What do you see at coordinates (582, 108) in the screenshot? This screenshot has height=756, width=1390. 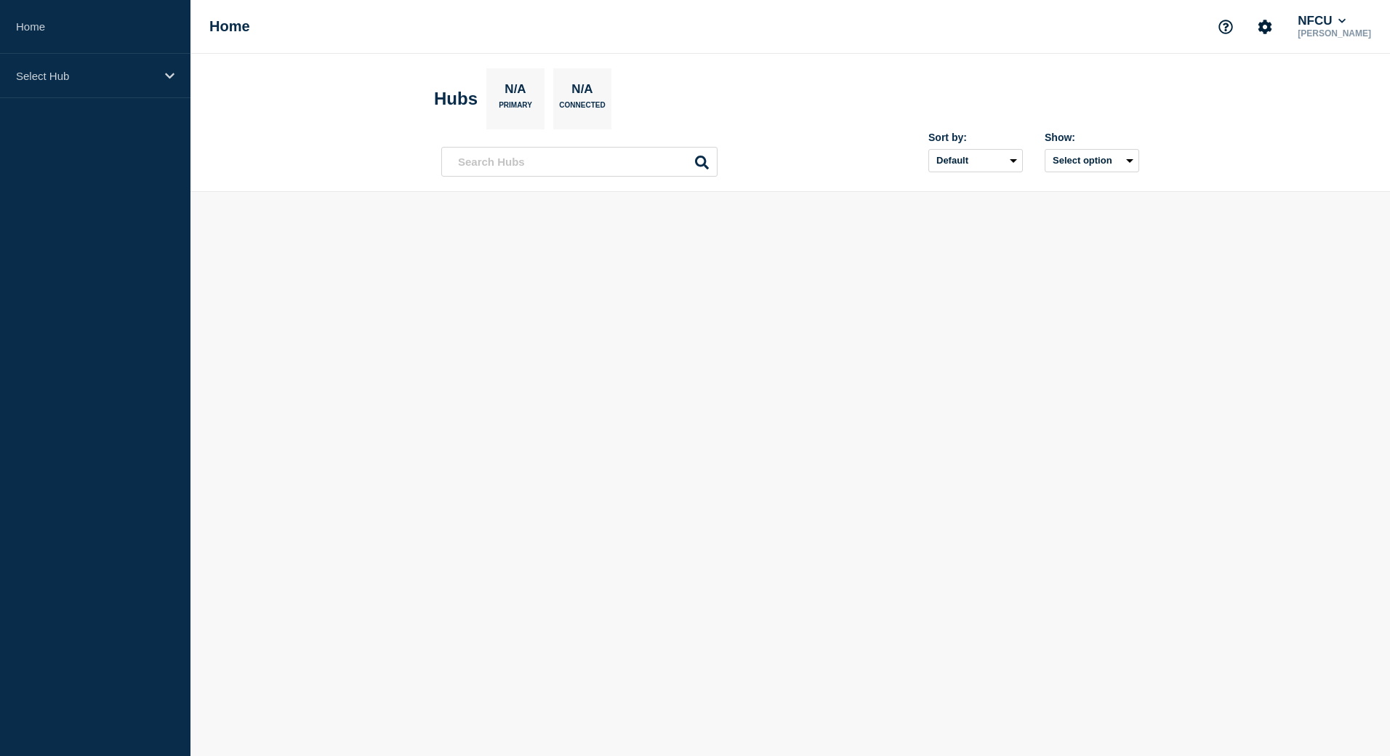 I see `p: Connected` at bounding box center [582, 108].